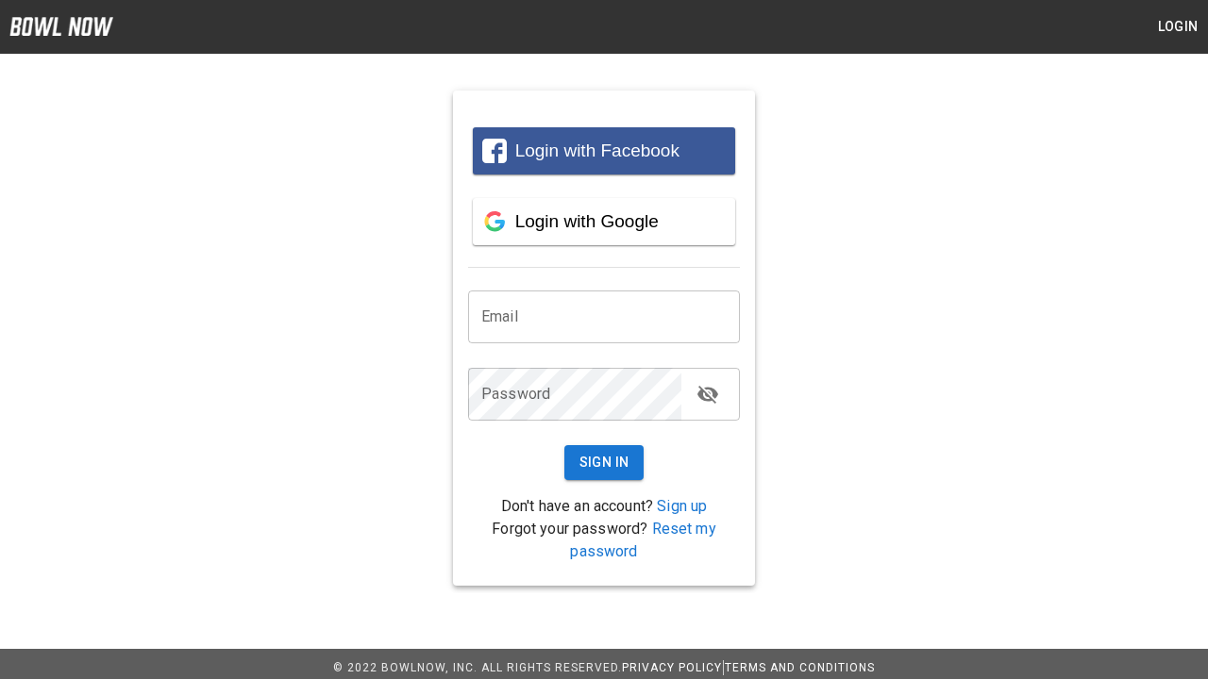 This screenshot has height=679, width=1208. I want to click on img: logo, so click(61, 26).